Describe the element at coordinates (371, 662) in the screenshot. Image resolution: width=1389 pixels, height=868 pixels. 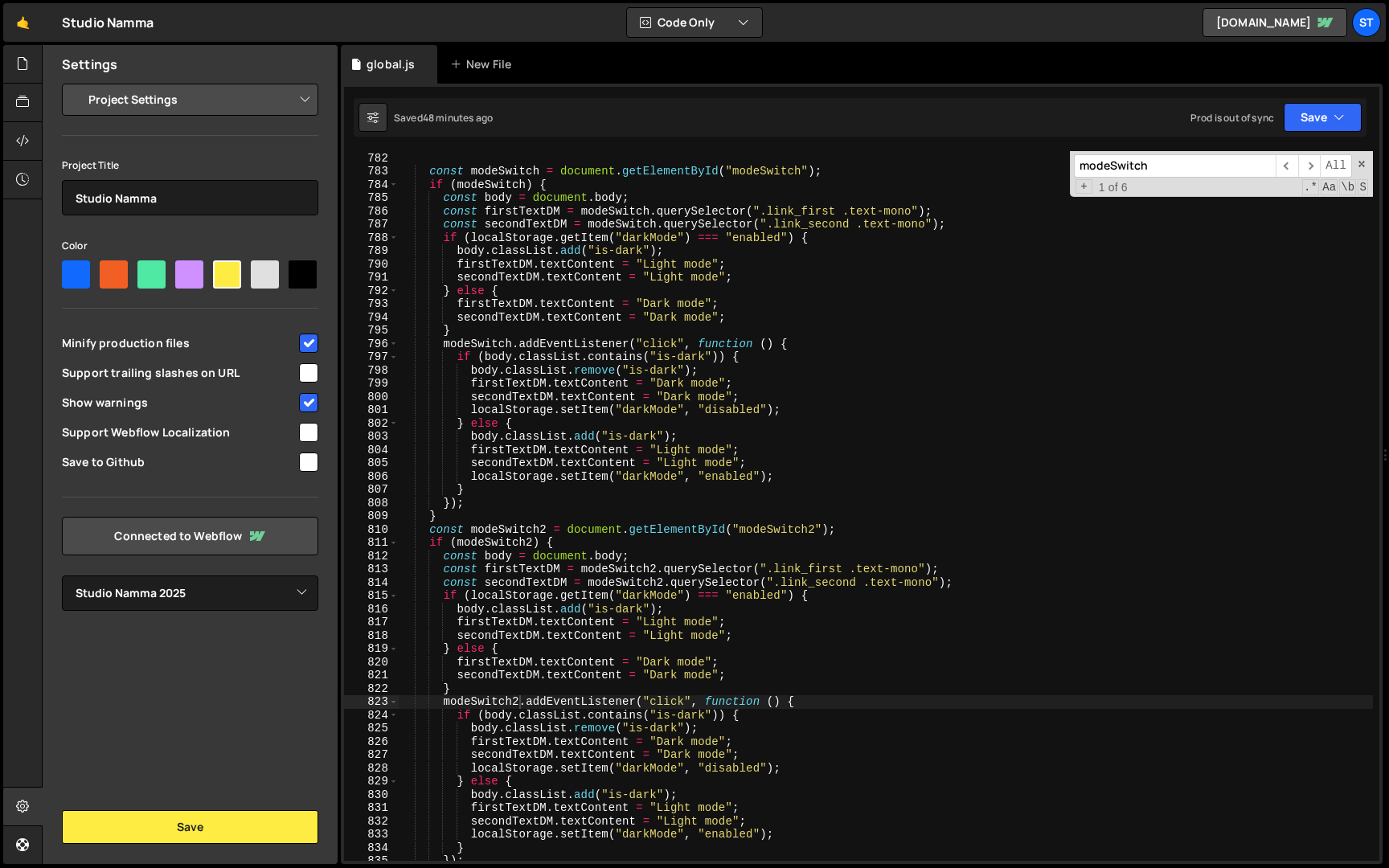
I see `div: 820` at that location.